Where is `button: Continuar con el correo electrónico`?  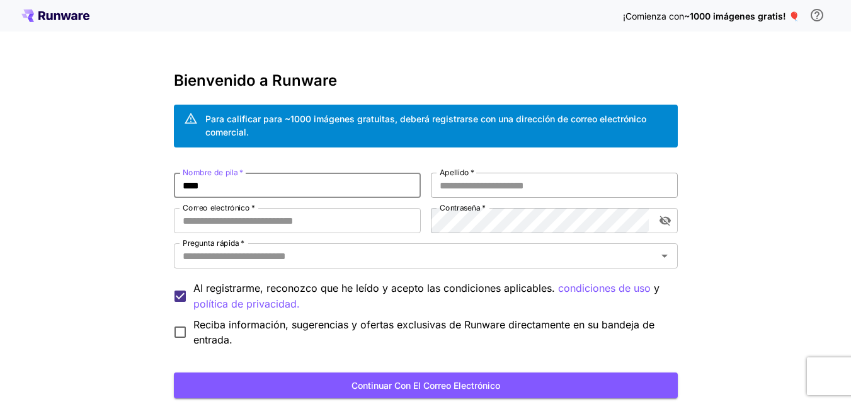
button: Continuar con el correo electrónico is located at coordinates (426, 385).